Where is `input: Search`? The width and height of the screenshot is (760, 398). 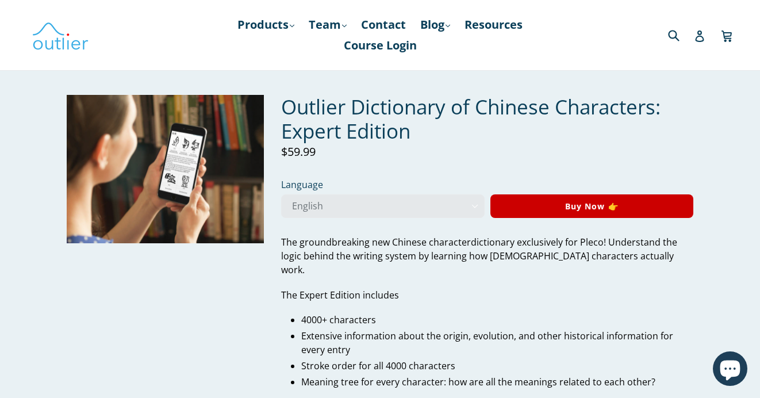
input: Search is located at coordinates (681, 35).